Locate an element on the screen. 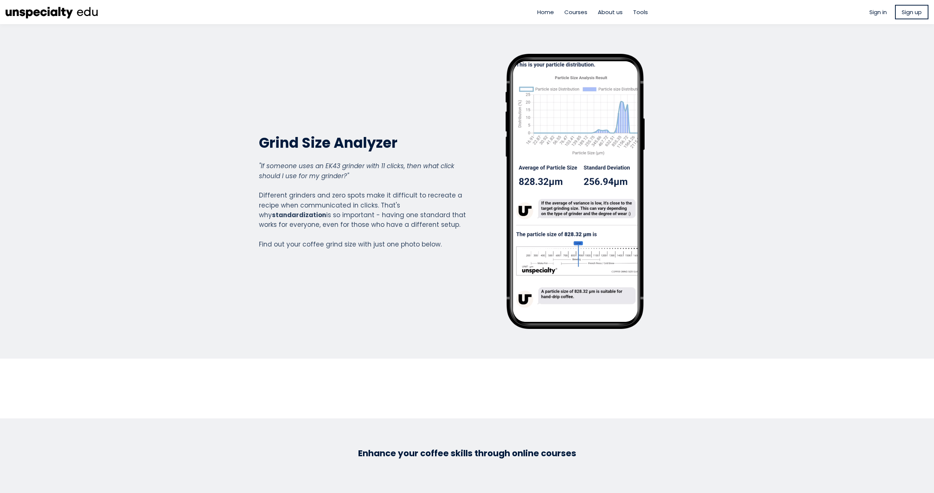  strong: standardization is located at coordinates (299, 215).